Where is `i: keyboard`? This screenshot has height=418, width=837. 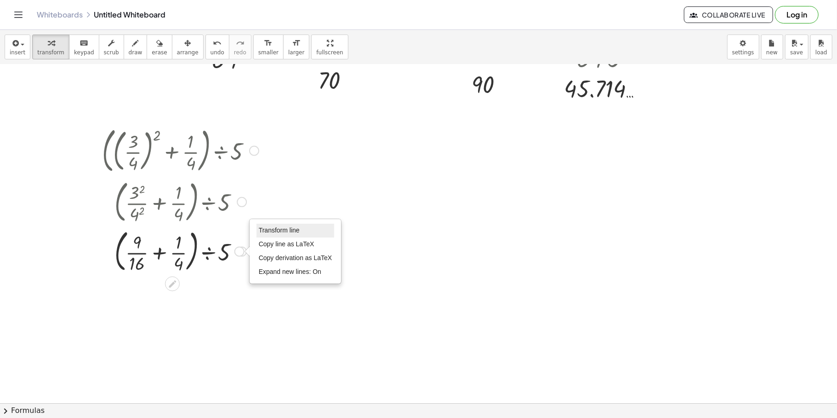 i: keyboard is located at coordinates (84, 43).